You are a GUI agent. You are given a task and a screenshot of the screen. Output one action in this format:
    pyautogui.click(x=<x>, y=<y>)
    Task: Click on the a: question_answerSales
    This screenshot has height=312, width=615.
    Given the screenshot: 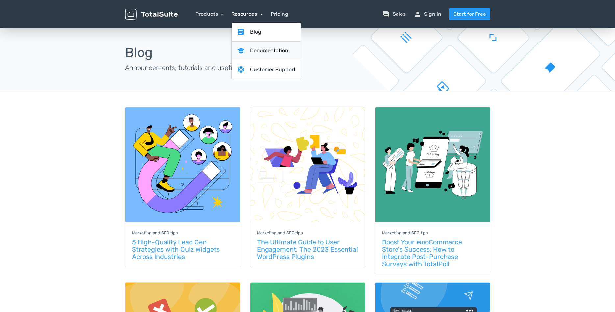 What is the action you would take?
    pyautogui.click(x=394, y=14)
    